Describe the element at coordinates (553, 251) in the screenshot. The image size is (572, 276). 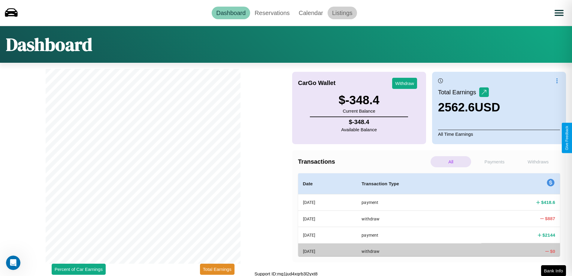
I see `h4: $ 0` at that location.